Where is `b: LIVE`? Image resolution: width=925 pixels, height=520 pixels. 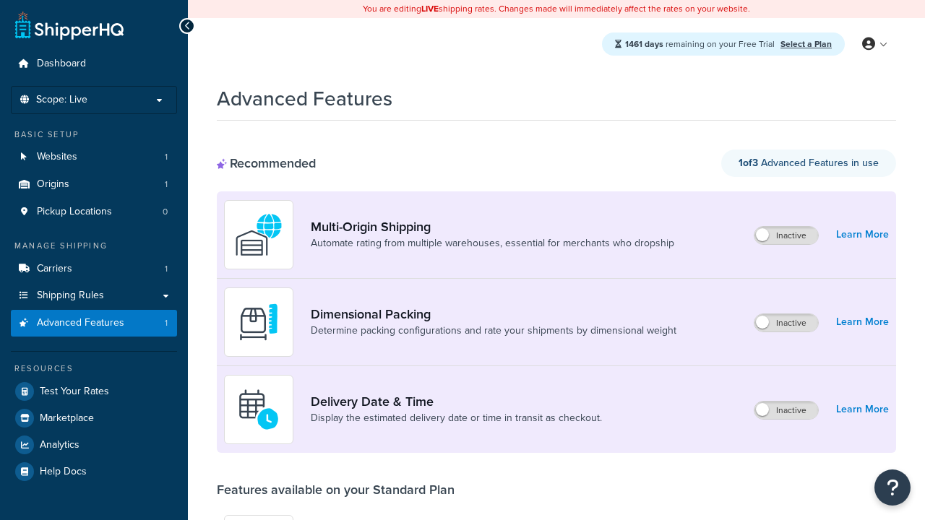 b: LIVE is located at coordinates (430, 9).